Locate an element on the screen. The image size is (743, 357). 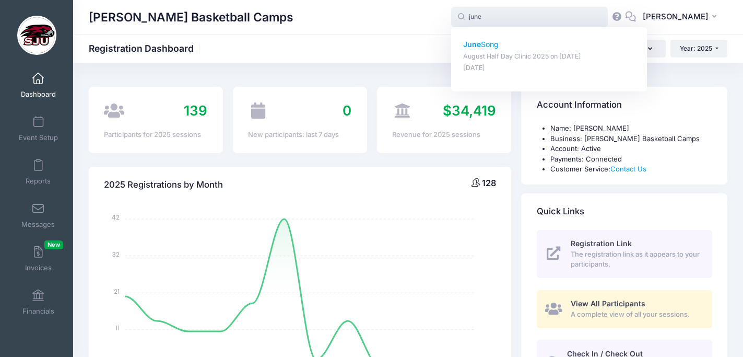
a: Dashboard is located at coordinates (38, 85).